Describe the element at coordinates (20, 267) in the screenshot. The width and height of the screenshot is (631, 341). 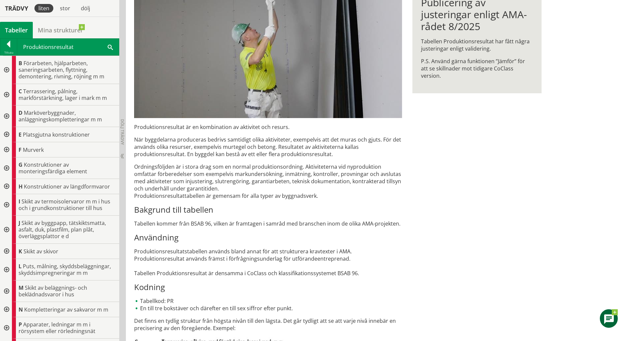
I see `span: L` at that location.